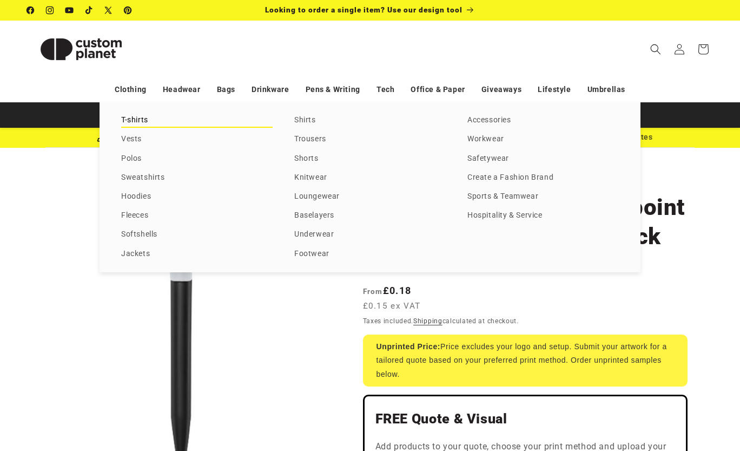 The width and height of the screenshot is (740, 451). What do you see at coordinates (525, 360) in the screenshot?
I see `div: Price excludes your logo and setup. Submit your artwork for a tailored quote based on your prefer...` at bounding box center [525, 360].